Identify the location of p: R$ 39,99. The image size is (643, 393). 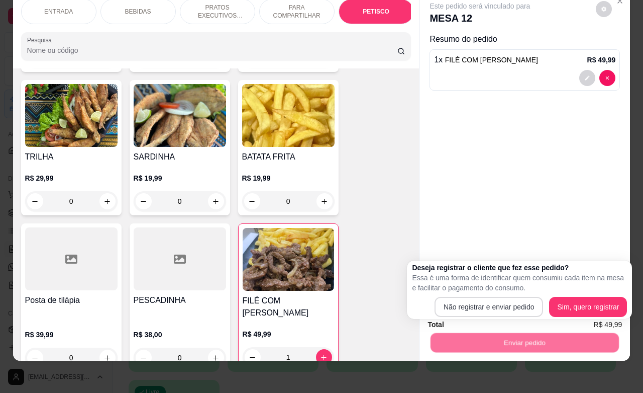
(71, 334).